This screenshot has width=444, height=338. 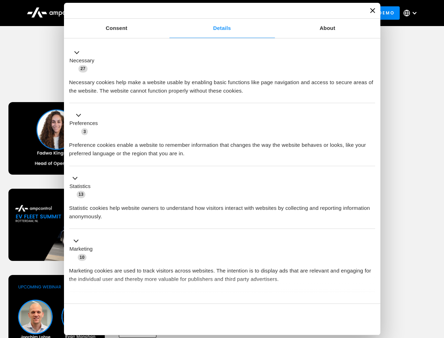 What do you see at coordinates (119, 304) in the screenshot?
I see `span: 2` at bounding box center [119, 304].